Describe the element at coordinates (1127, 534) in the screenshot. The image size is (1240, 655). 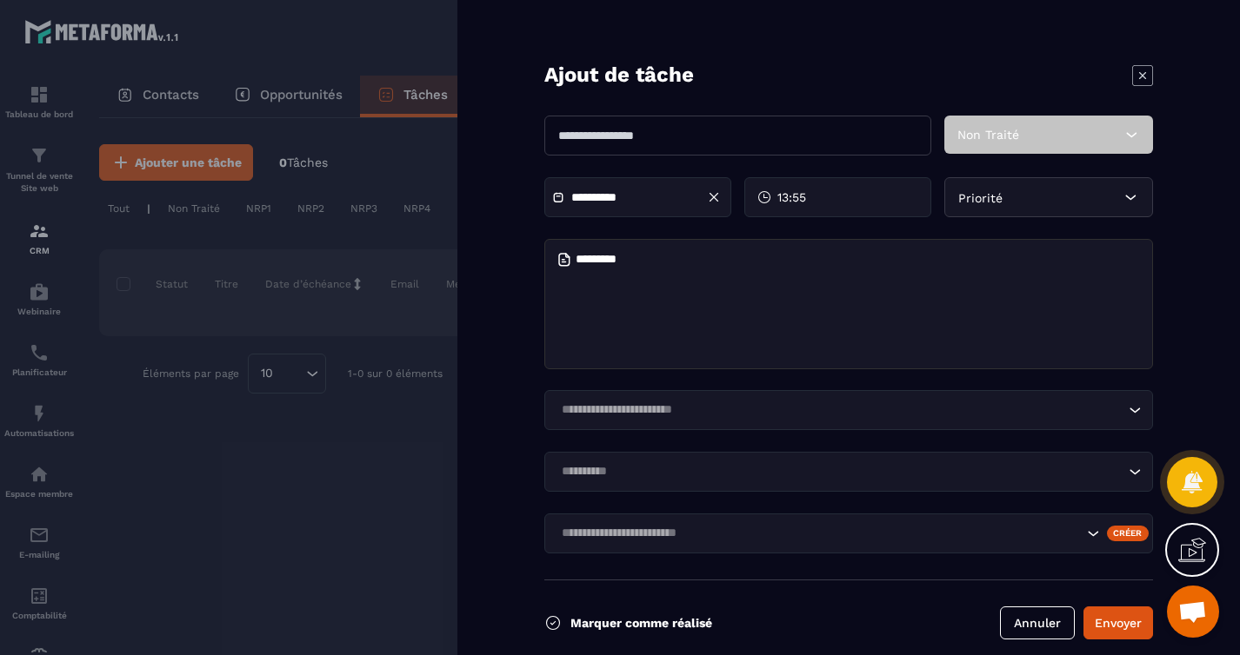
I see `div: Créer` at that location.